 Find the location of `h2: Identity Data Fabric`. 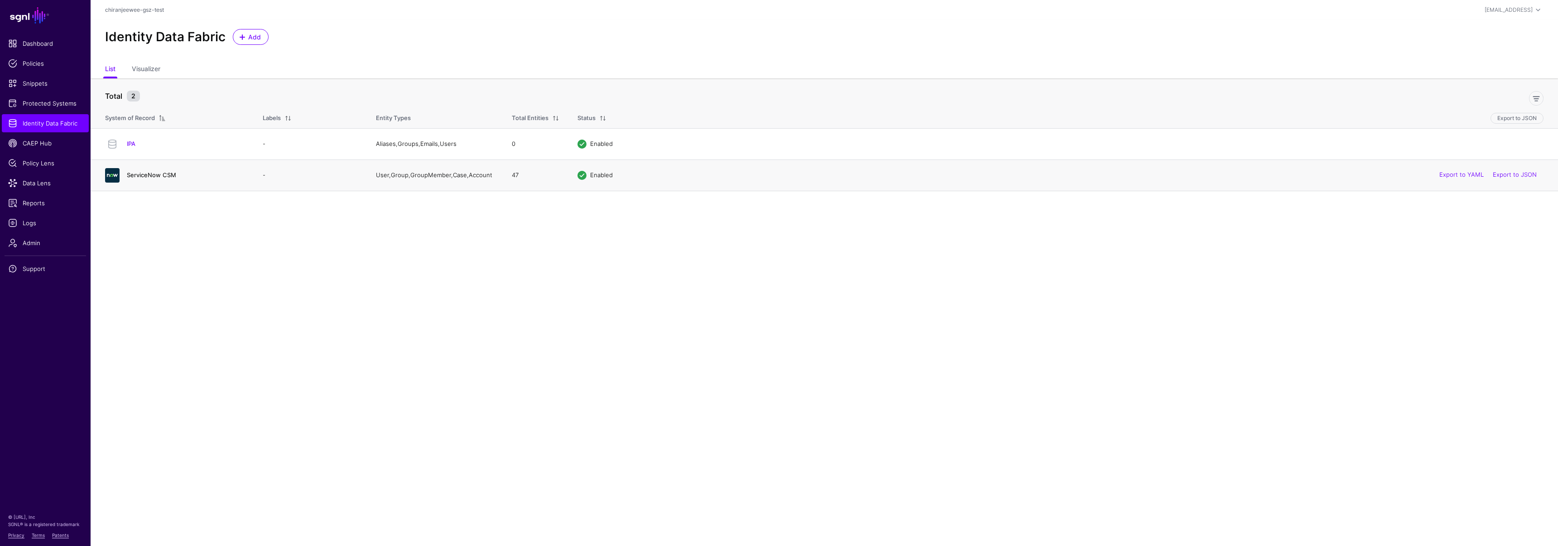

h2: Identity Data Fabric is located at coordinates (165, 37).